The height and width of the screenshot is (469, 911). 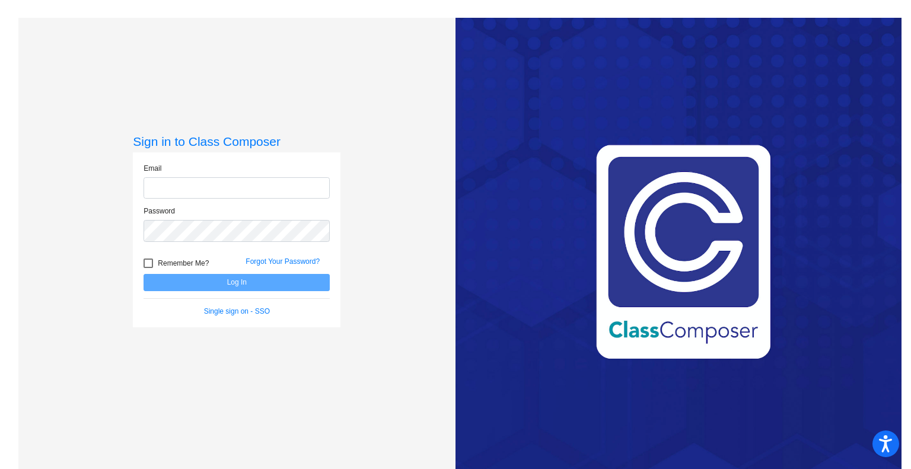 What do you see at coordinates (153, 169) in the screenshot?
I see `label: Email` at bounding box center [153, 169].